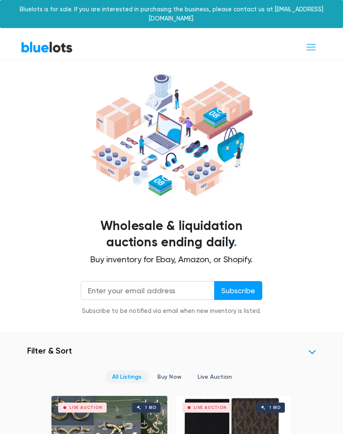 This screenshot has height=434, width=343. I want to click on button: Toggle navigation, so click(311, 47).